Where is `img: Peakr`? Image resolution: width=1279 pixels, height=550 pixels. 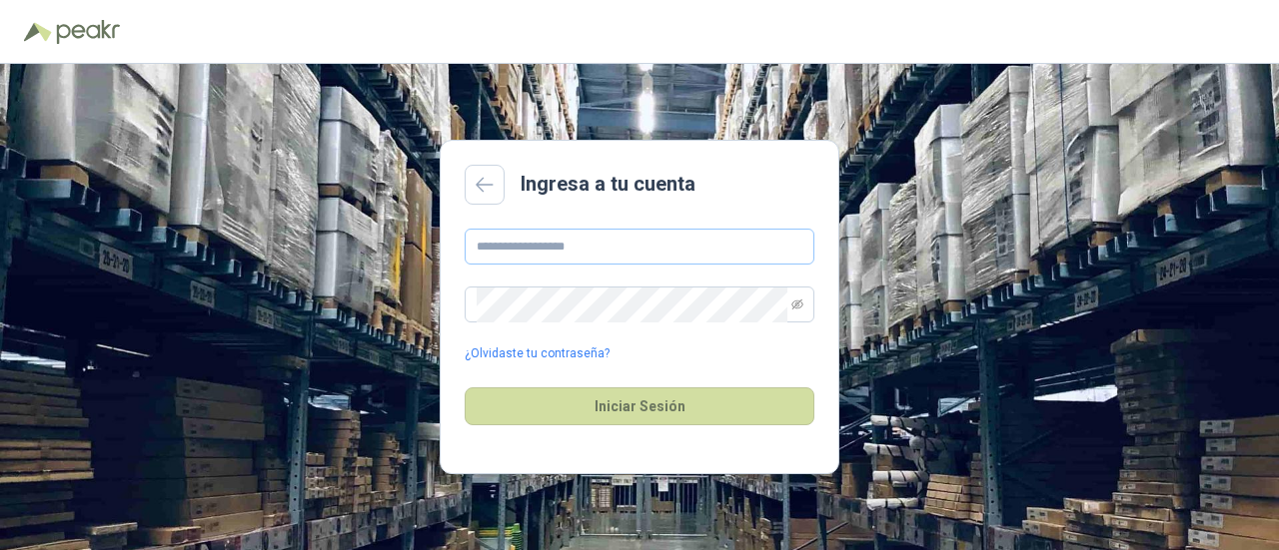 img: Peakr is located at coordinates (88, 32).